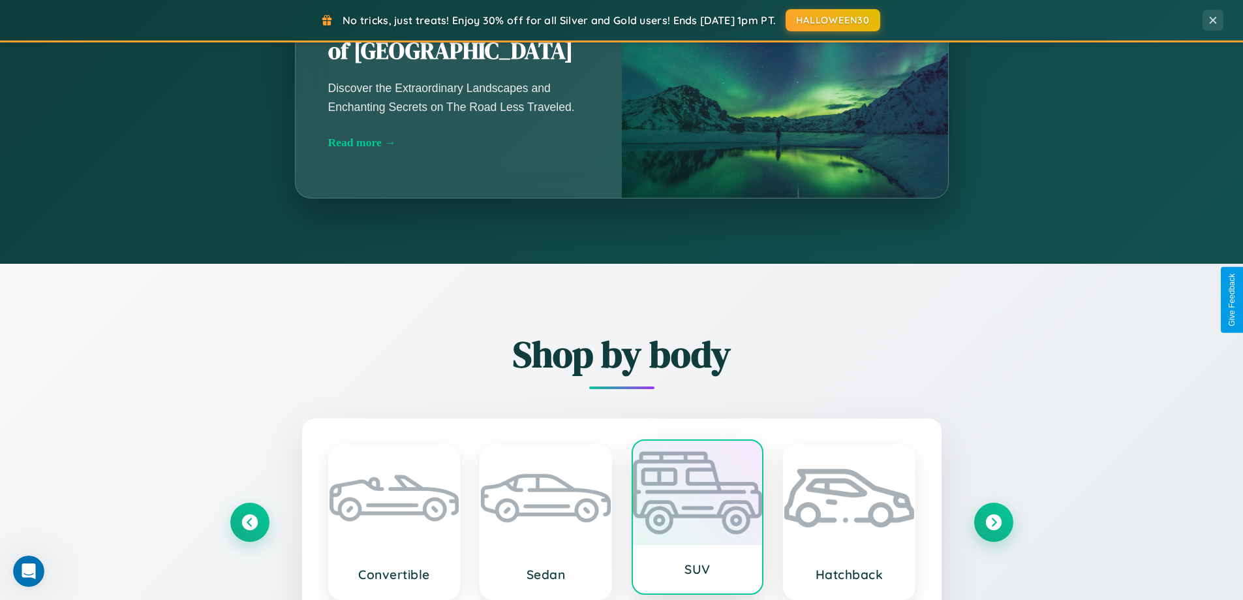 The width and height of the screenshot is (1243, 600). What do you see at coordinates (849, 574) in the screenshot?
I see `h3: Hatchback` at bounding box center [849, 574].